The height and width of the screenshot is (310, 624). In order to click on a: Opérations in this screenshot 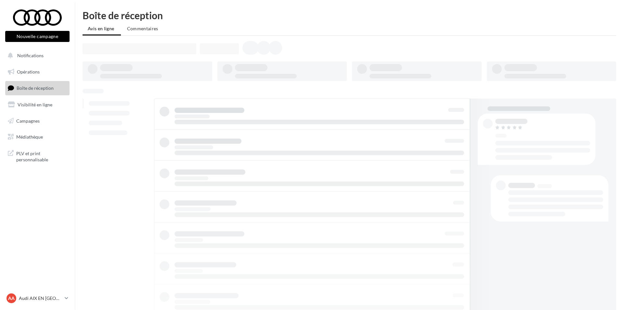, I will do `click(37, 72)`.